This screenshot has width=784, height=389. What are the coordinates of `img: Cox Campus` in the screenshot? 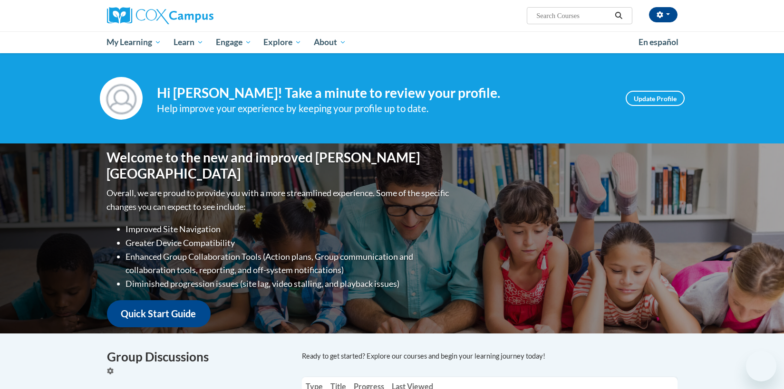 It's located at (160, 16).